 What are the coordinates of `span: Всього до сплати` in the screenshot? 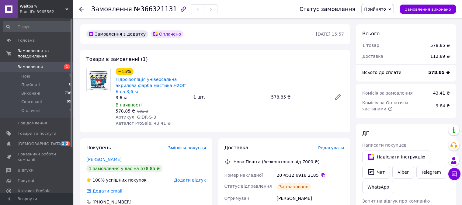 It's located at (382, 72).